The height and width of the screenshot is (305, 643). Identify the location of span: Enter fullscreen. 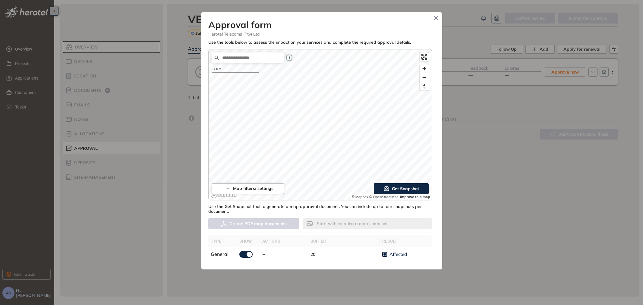
(424, 57).